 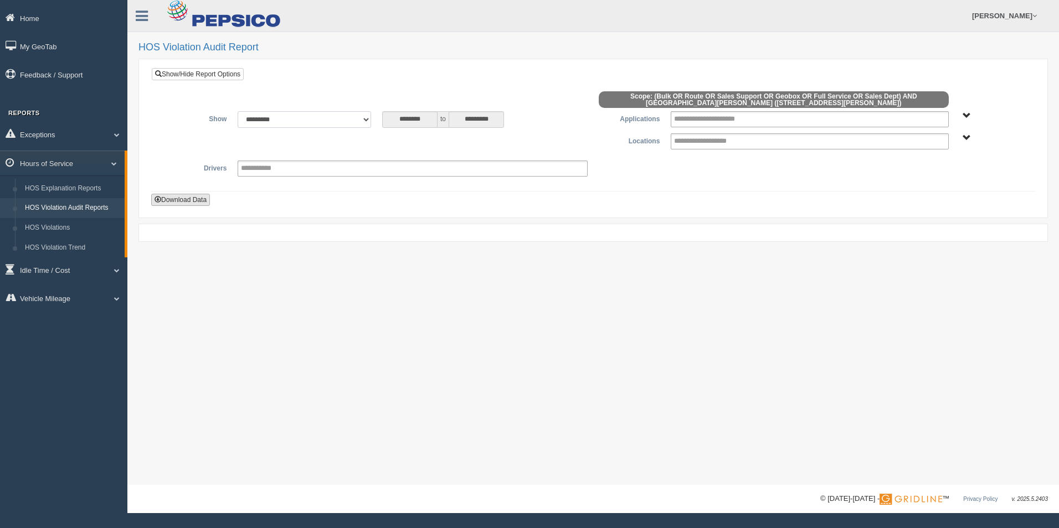 I want to click on a: HOS Explanation Reports, so click(x=72, y=189).